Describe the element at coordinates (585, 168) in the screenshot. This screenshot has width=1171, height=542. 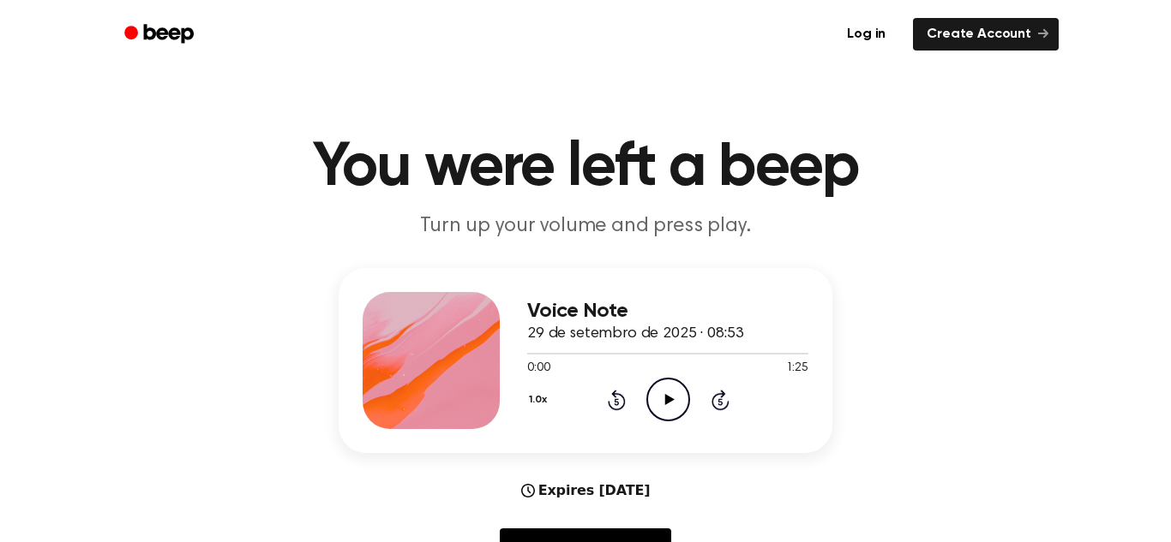
I see `h1: You were left a beep` at that location.